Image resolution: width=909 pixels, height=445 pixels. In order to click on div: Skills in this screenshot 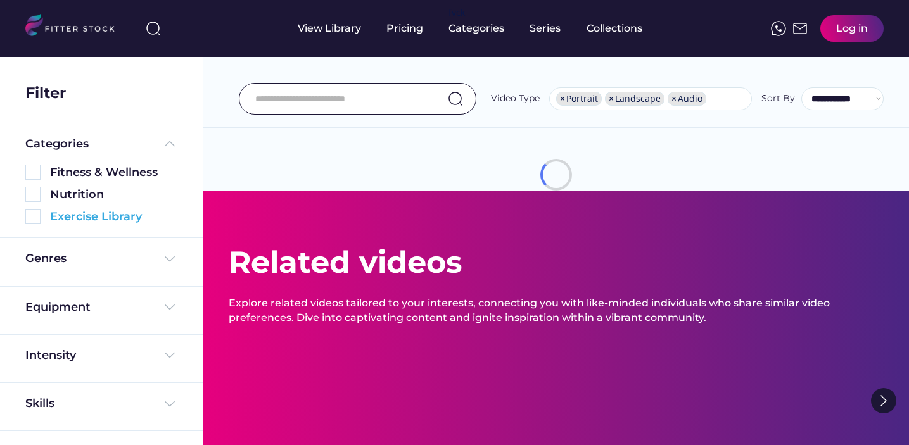, I will do `click(41, 404)`.